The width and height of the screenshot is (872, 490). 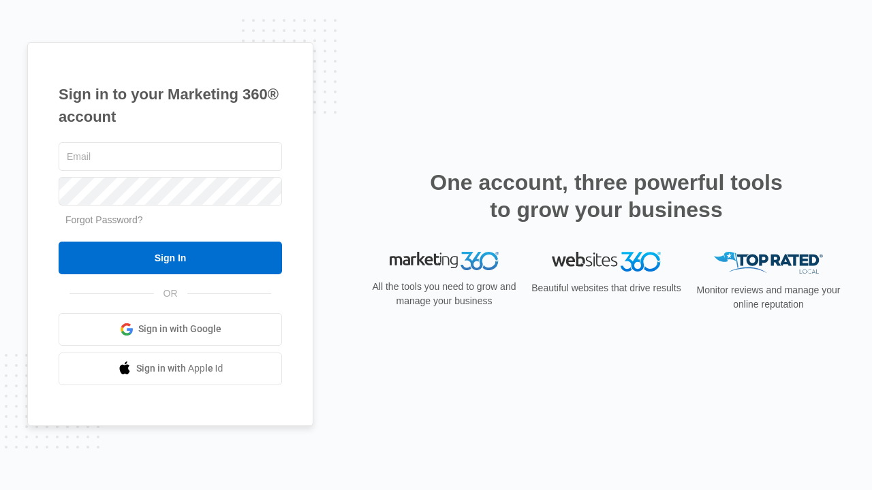 What do you see at coordinates (170, 106) in the screenshot?
I see `h1: Sign in to your Marketing 360® account` at bounding box center [170, 106].